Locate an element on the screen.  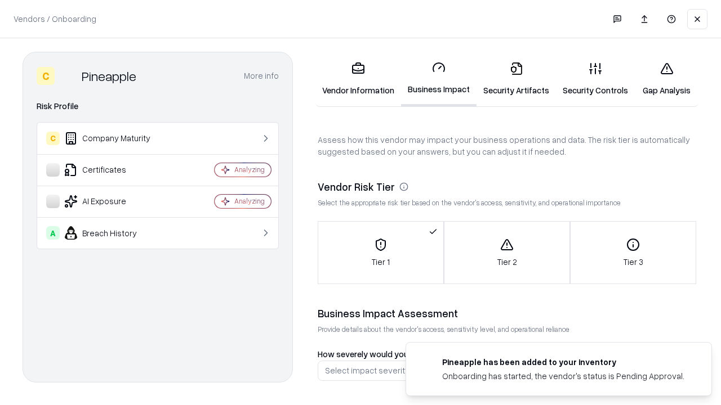
button: More info is located at coordinates (261, 76).